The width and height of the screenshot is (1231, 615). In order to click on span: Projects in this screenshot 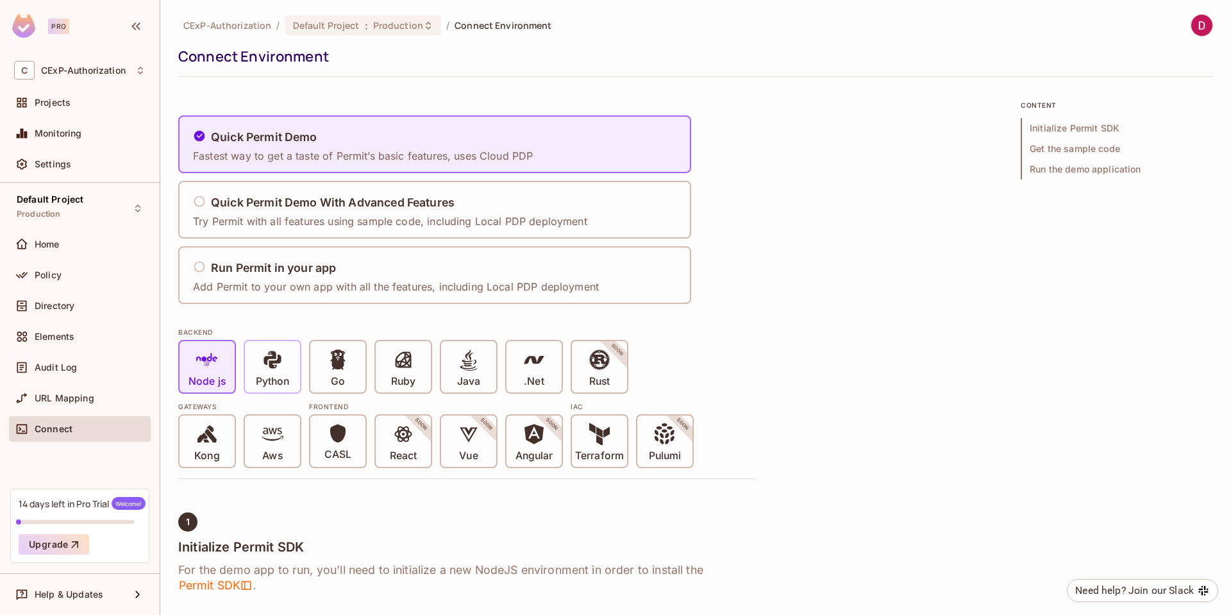, I will do `click(53, 103)`.